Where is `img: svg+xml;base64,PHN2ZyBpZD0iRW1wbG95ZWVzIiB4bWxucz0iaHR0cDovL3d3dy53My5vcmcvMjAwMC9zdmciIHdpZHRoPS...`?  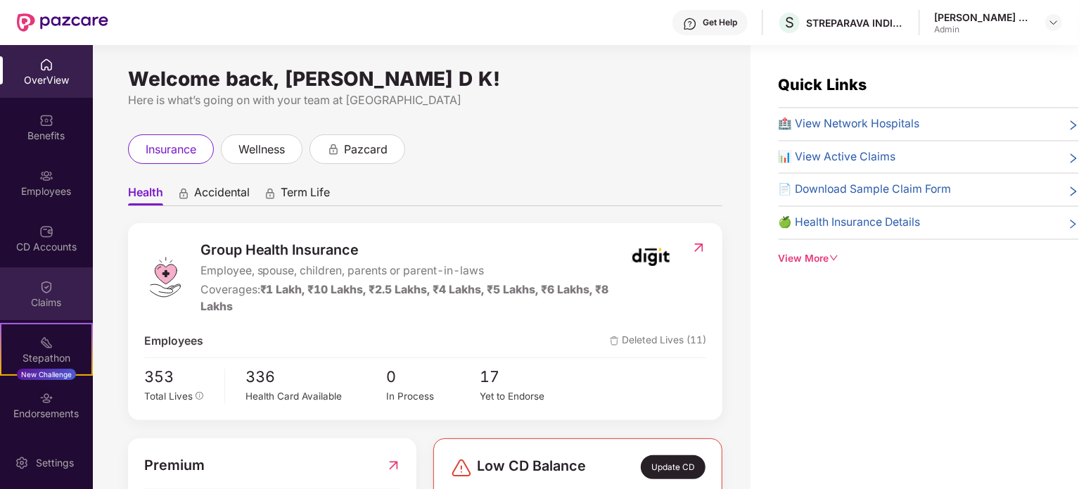
img: svg+xml;base64,PHN2ZyBpZD0iRW1wbG95ZWVzIiB4bWxucz0iaHR0cDovL3d3dy53My5vcmcvMjAwMC9zdmciIHdpZHRoPS... is located at coordinates (46, 176).